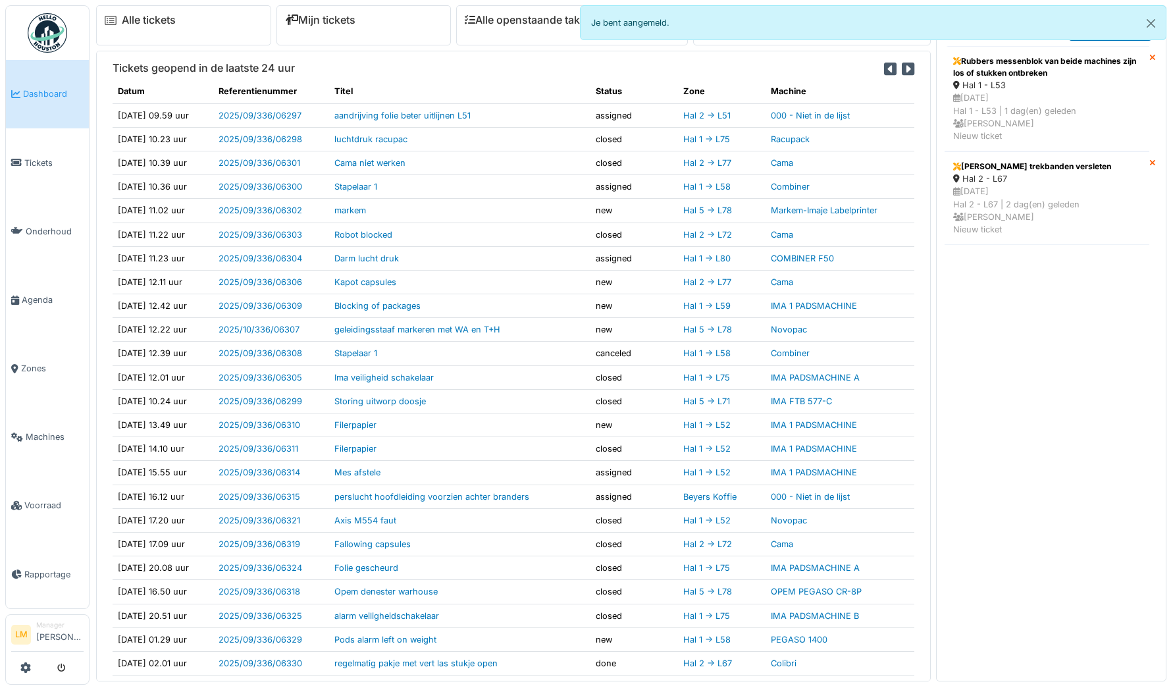  What do you see at coordinates (203, 68) in the screenshot?
I see `h6: Tickets geopend in de laatste 24 uur` at bounding box center [203, 68].